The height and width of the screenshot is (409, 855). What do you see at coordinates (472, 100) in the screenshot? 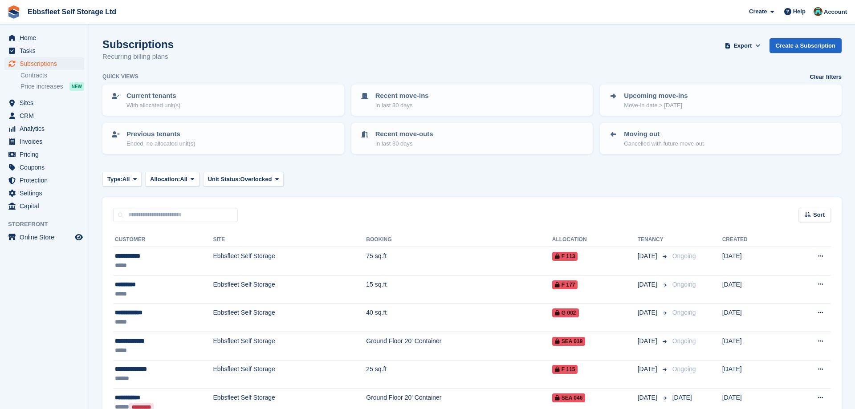
I see `a: Recent move-ins In last 30 days` at bounding box center [472, 100].